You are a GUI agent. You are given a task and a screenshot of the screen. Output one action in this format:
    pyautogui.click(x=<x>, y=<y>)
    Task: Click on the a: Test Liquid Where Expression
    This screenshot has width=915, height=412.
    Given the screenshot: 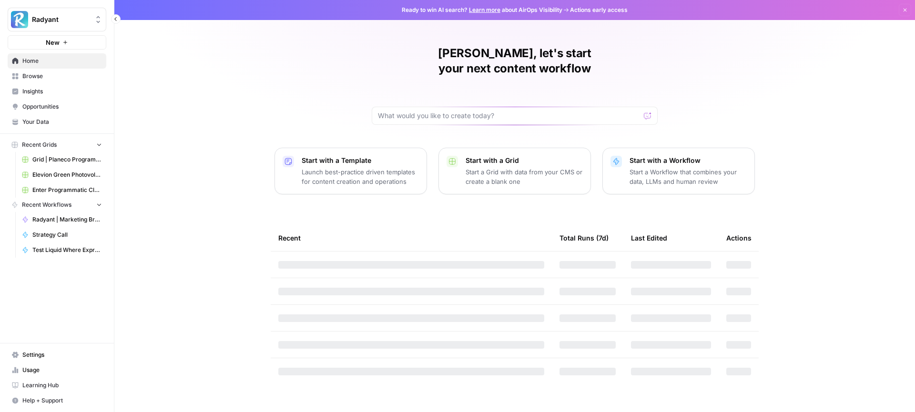 What is the action you would take?
    pyautogui.click(x=62, y=250)
    